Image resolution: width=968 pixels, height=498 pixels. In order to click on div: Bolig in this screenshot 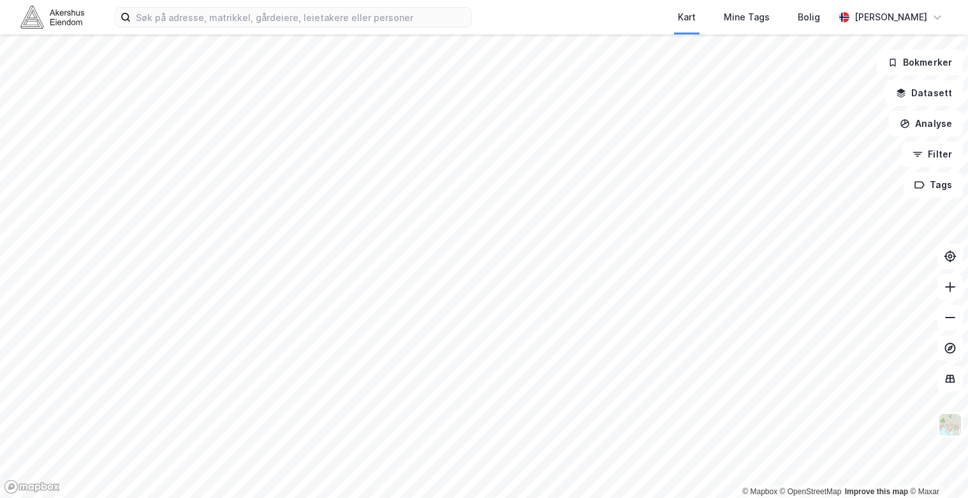, I will do `click(808, 17)`.